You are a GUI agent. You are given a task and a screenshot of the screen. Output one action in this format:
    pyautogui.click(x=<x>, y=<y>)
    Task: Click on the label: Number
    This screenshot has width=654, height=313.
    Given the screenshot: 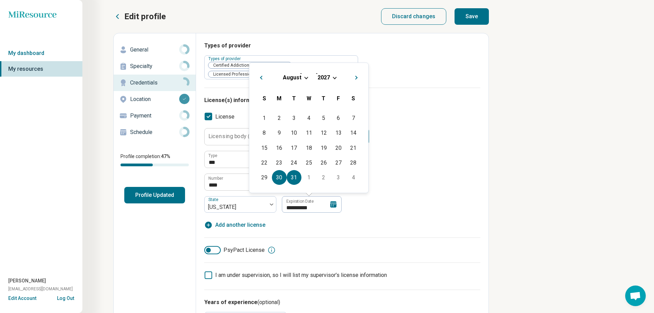 What is the action you would take?
    pyautogui.click(x=215, y=178)
    